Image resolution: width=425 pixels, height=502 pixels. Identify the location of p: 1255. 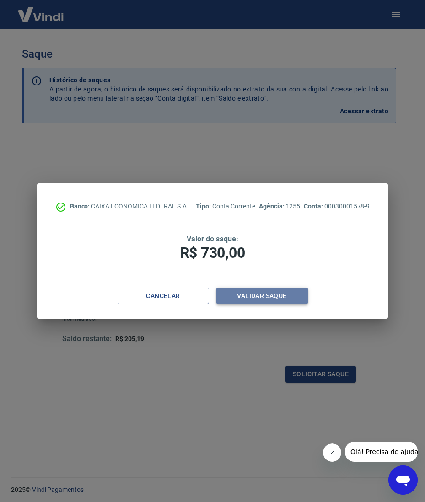
(279, 206).